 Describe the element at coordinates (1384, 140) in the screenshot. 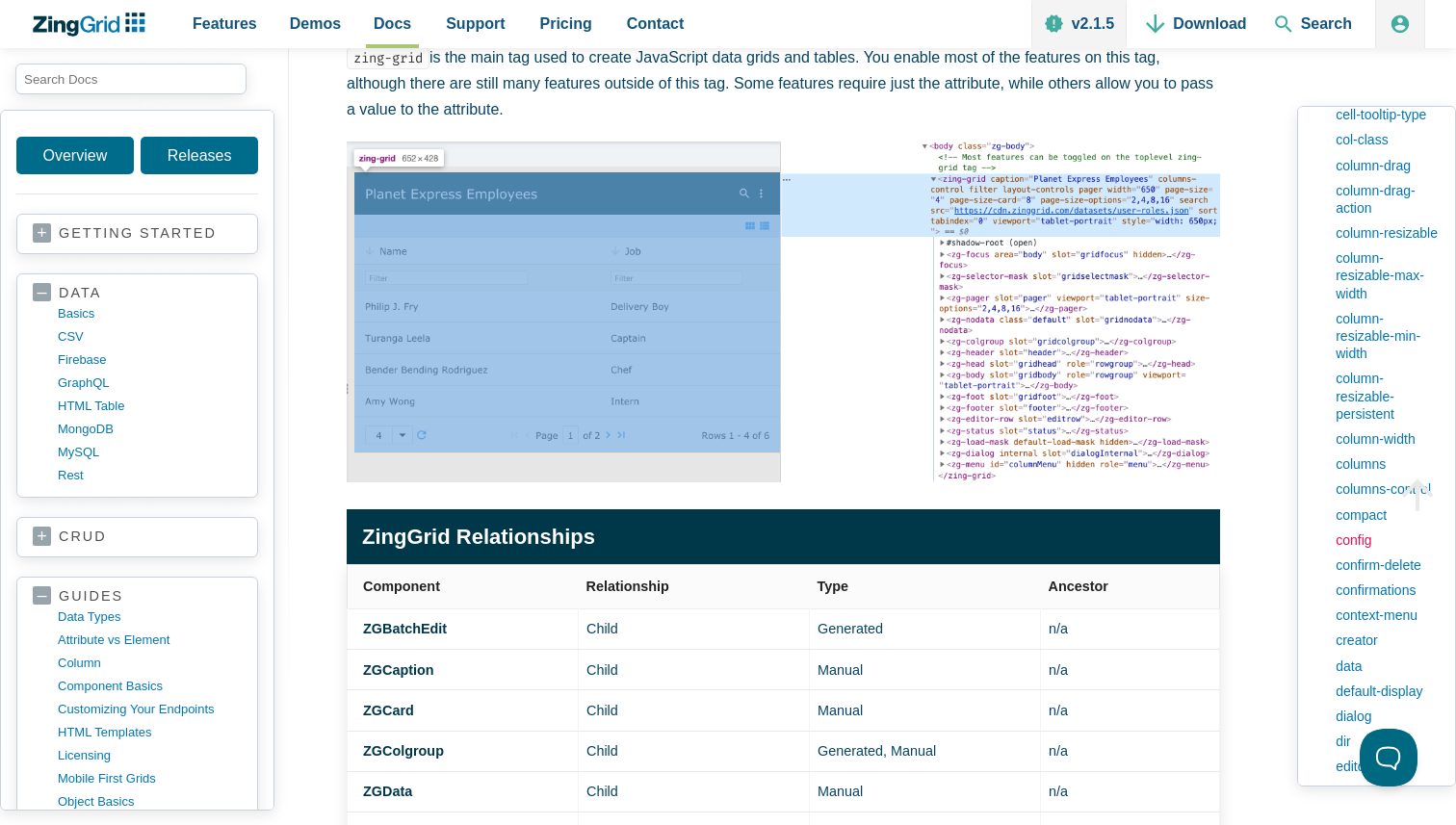

I see `a: col-class` at that location.